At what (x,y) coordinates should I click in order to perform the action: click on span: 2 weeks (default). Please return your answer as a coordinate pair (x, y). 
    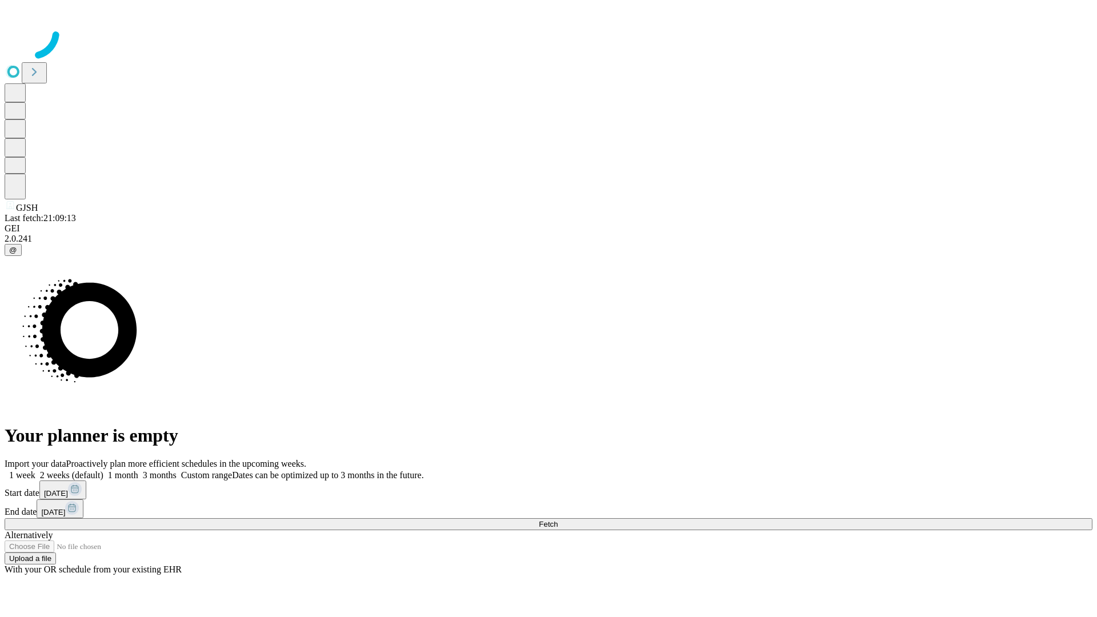
    Looking at the image, I should click on (71, 475).